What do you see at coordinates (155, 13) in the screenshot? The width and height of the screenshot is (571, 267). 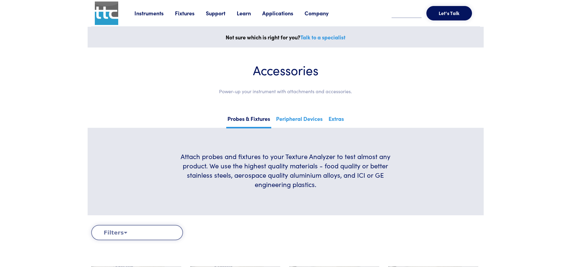 I see `a: Instruments` at bounding box center [155, 13].